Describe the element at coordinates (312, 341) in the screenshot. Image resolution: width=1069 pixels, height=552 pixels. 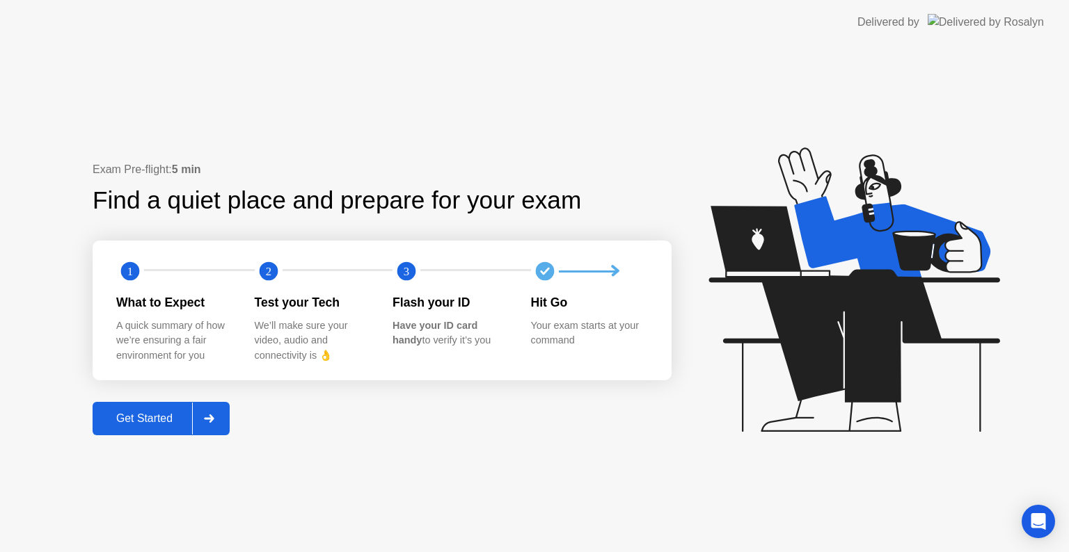
I see `div: We’ll make sure your video, audio and connectivity is 👌` at that location.